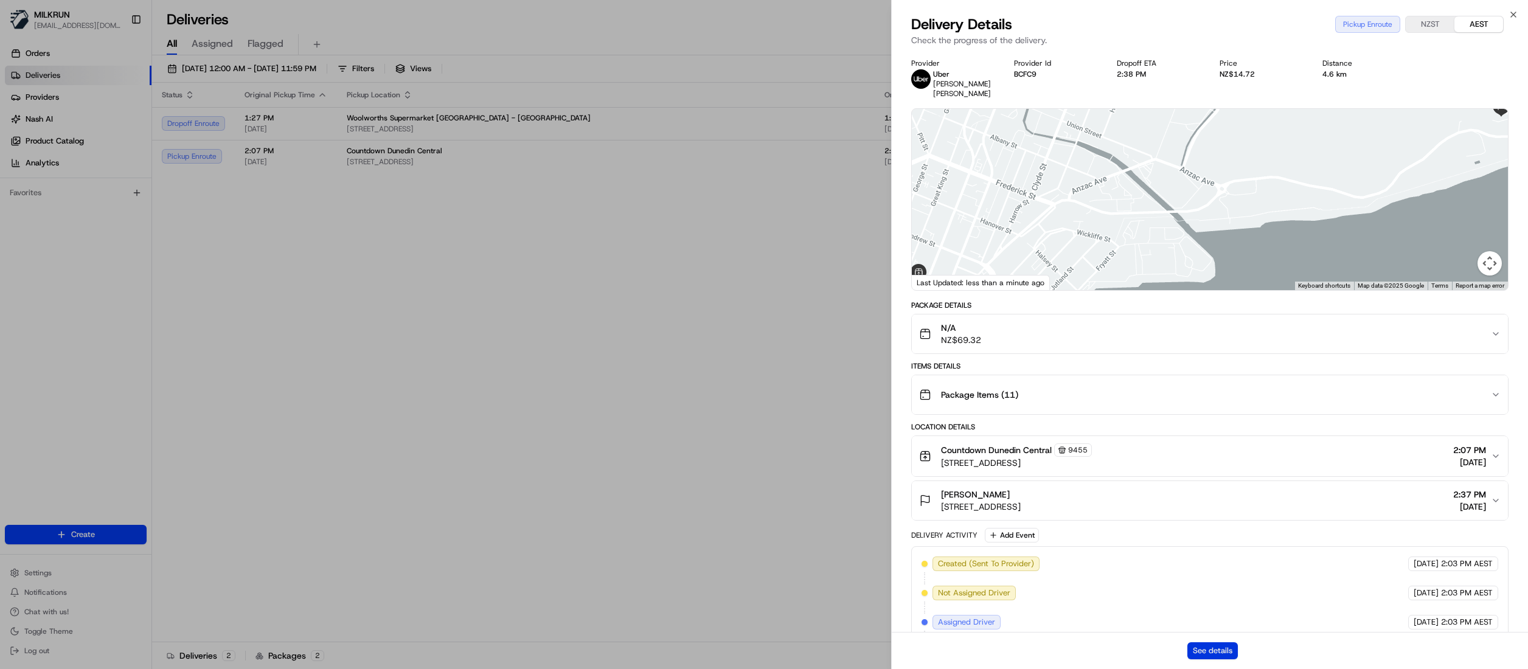  I want to click on div: Provider, so click(952, 63).